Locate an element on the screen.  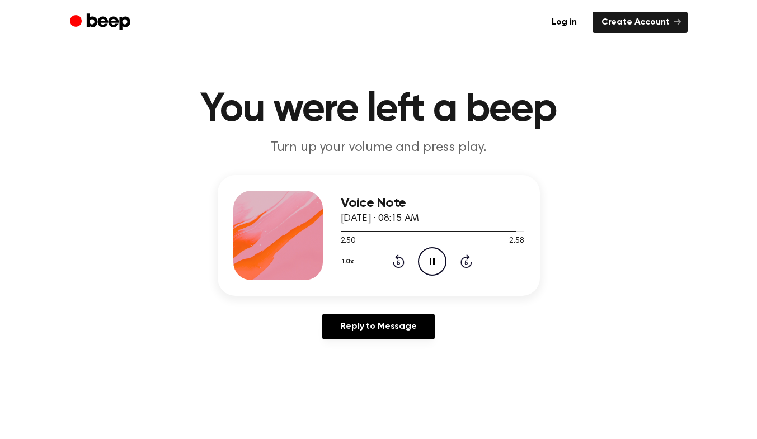
a: Beep is located at coordinates (101, 22).